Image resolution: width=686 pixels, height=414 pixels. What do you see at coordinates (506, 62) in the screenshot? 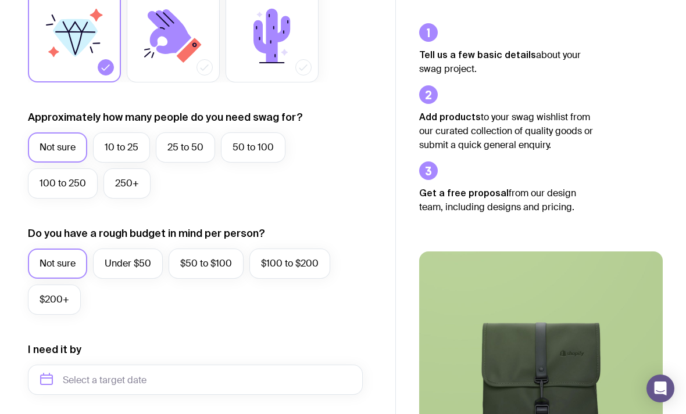
I see `p: about your swag project.` at bounding box center [506, 62].